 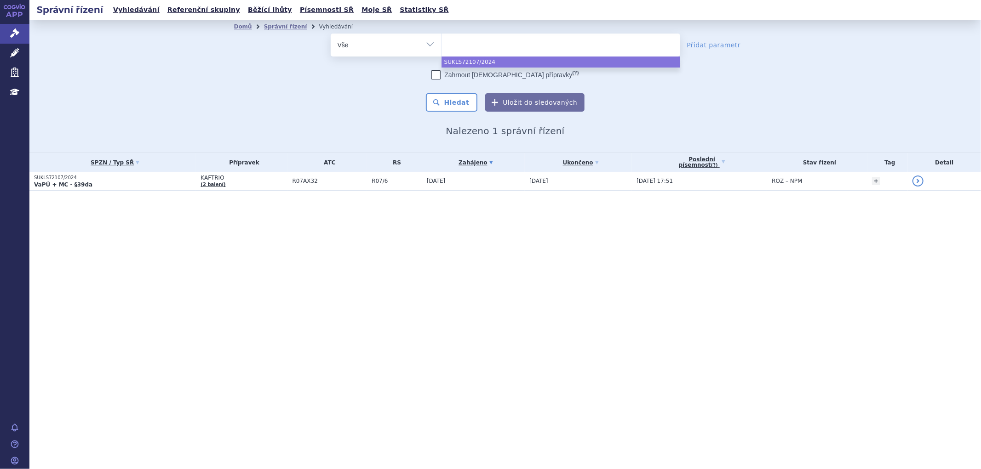 What do you see at coordinates (136, 10) in the screenshot?
I see `a: Vyhledávání` at bounding box center [136, 10].